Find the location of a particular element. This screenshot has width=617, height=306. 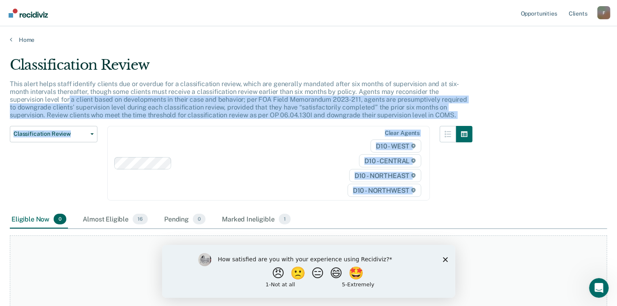

img: Profile image for Kim is located at coordinates (43, 15).